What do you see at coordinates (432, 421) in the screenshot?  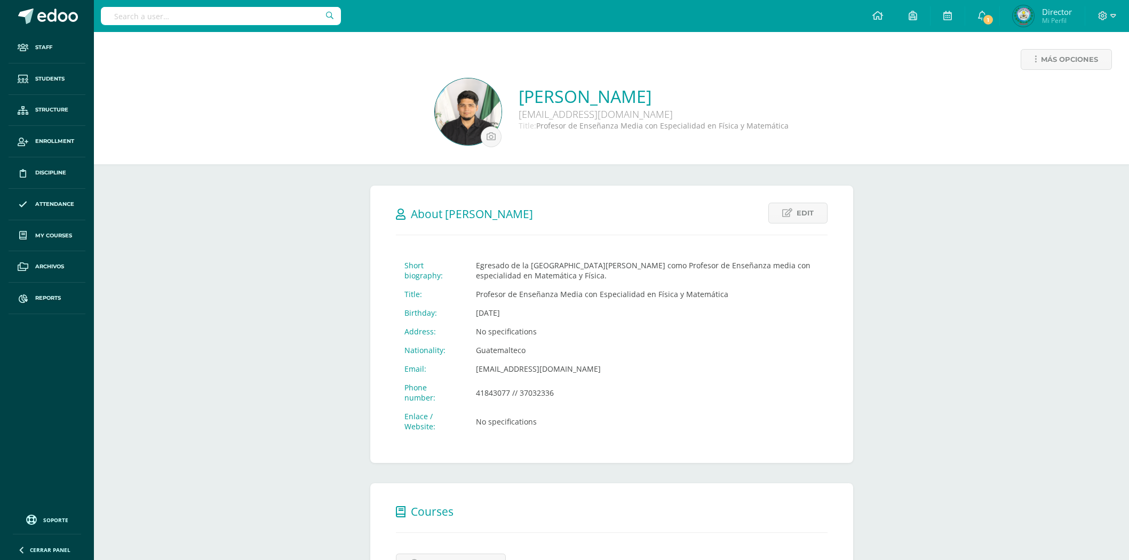 I see `td: Enlace / Website:` at bounding box center [432, 421].